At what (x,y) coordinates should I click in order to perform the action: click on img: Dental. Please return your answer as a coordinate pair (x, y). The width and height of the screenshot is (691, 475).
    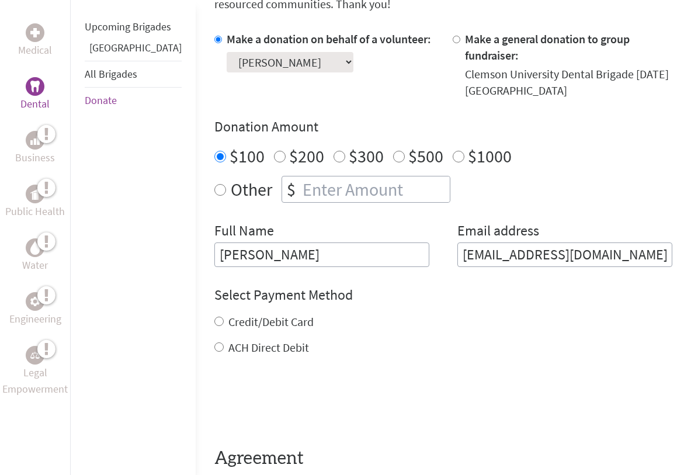
    Looking at the image, I should click on (35, 86).